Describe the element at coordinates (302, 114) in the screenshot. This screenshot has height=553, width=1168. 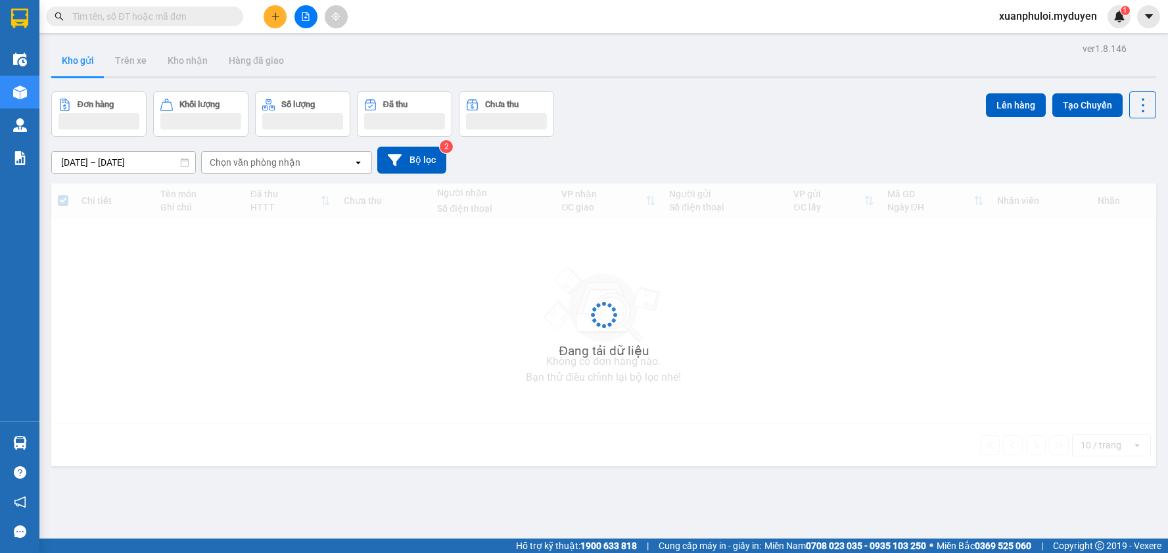
I see `button: Số lượng` at that location.